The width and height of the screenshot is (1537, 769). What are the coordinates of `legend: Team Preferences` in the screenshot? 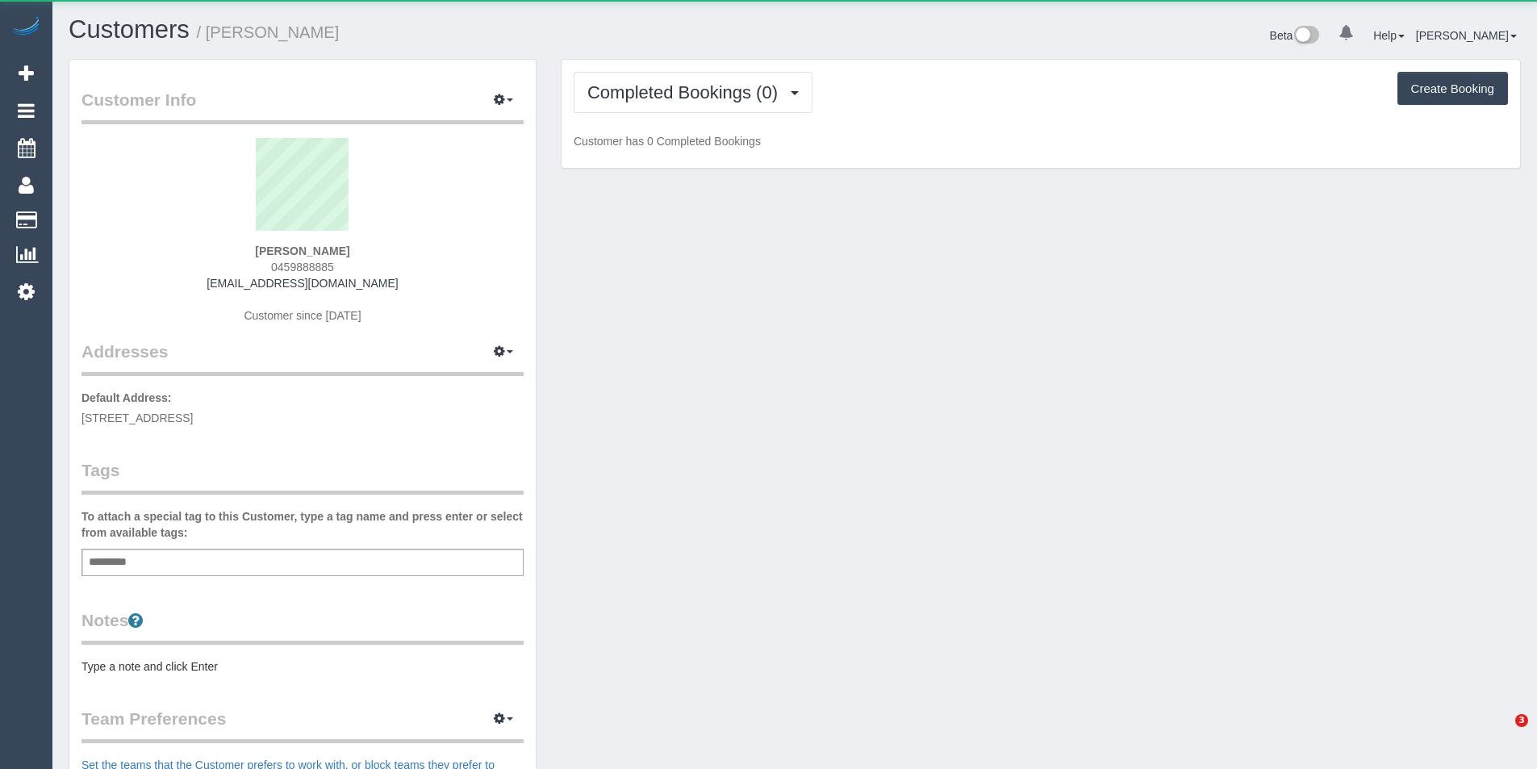 It's located at (302, 724).